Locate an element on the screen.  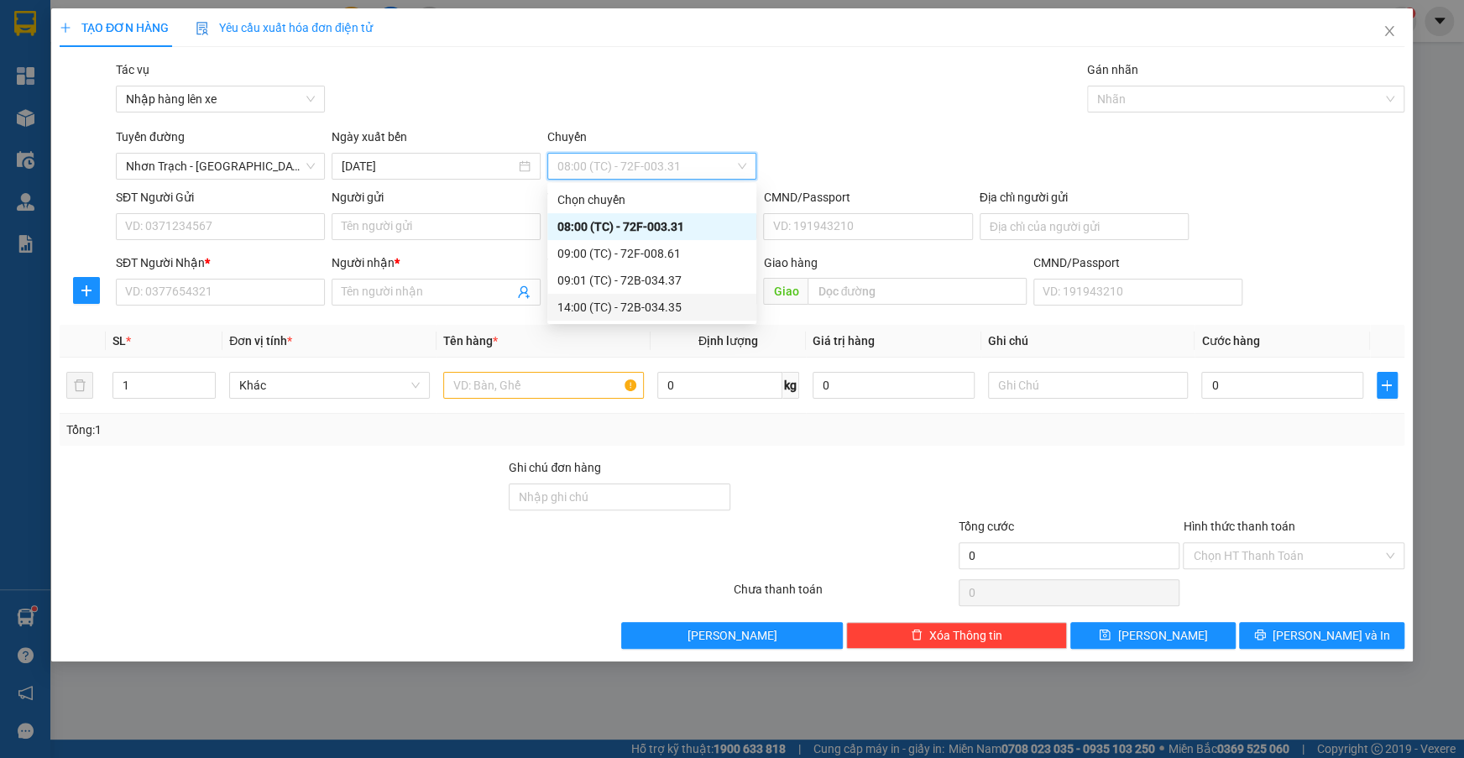
img: icon is located at coordinates (202, 29).